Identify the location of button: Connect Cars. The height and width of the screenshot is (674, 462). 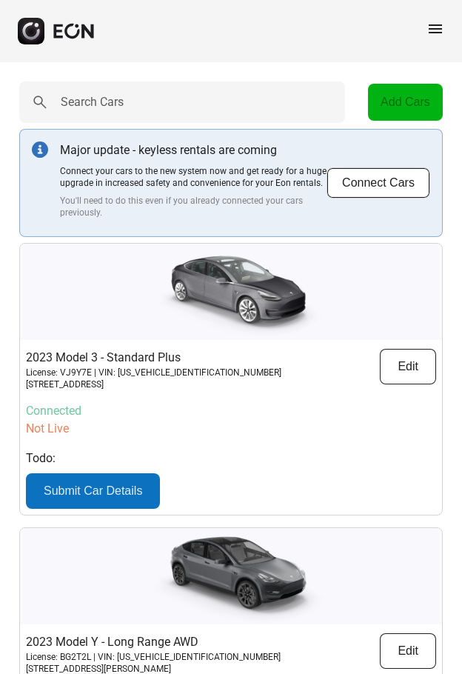
(378, 183).